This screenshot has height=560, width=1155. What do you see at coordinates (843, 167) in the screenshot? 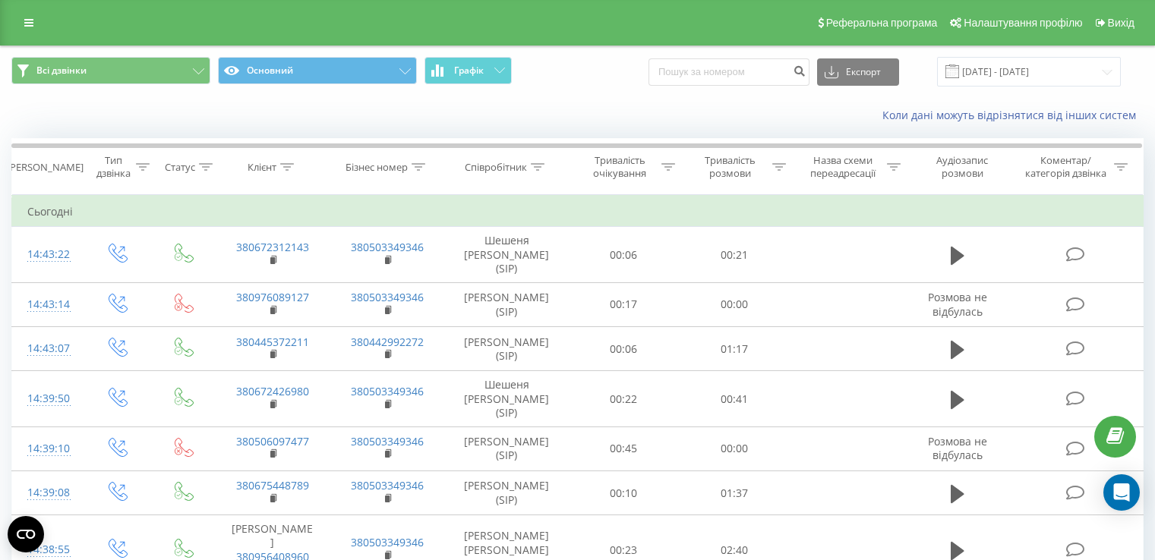
I see `div: Назва схеми переадресації` at bounding box center [843, 167].